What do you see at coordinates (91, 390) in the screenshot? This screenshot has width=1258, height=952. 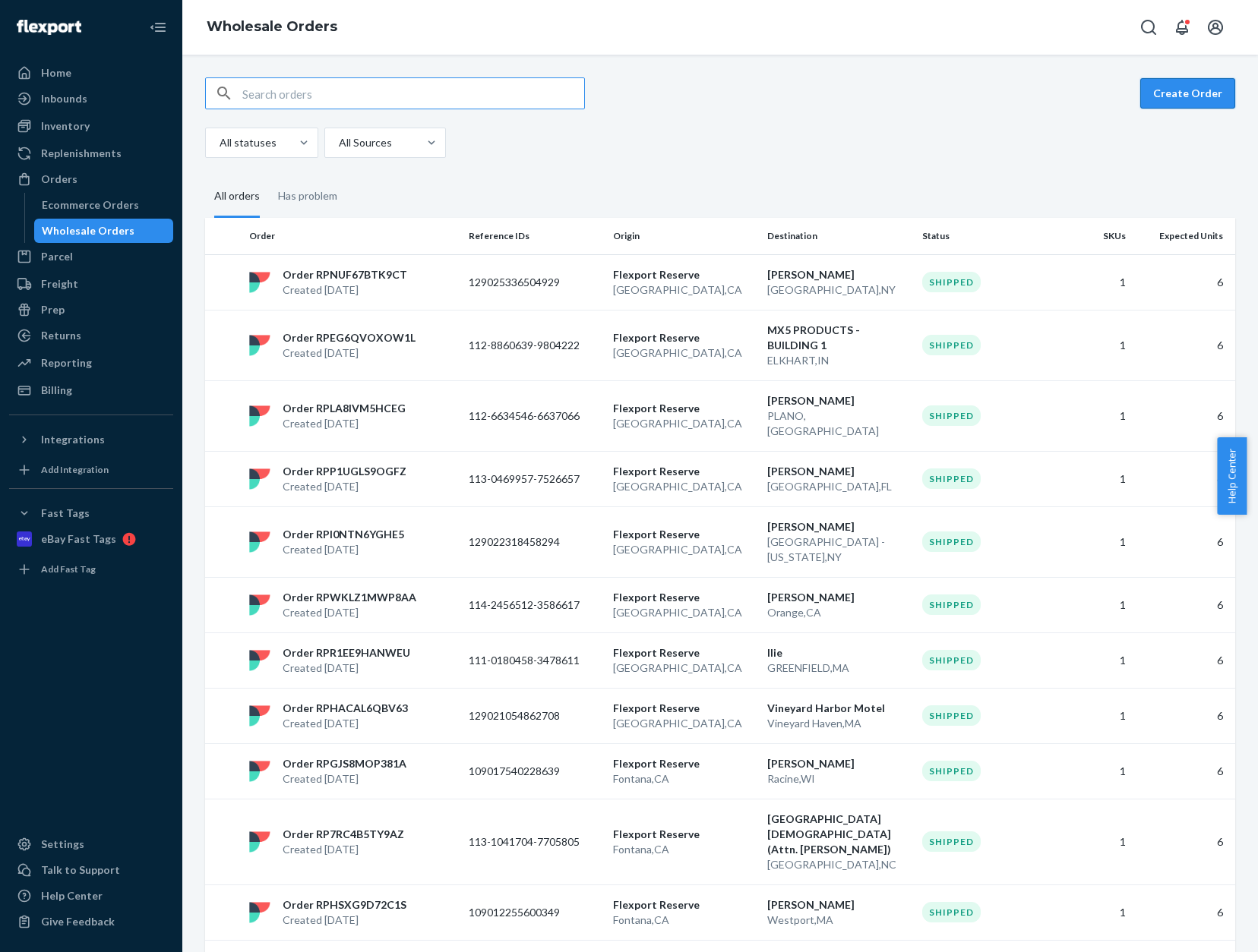 I see `a: Billing` at bounding box center [91, 390].